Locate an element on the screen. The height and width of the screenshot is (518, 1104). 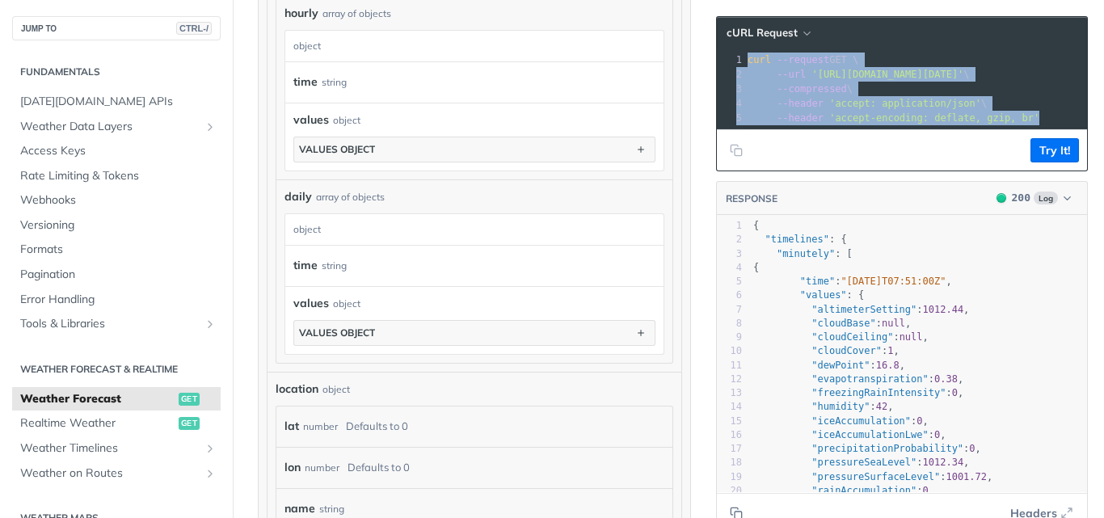
div: 1 is located at coordinates (730, 60).